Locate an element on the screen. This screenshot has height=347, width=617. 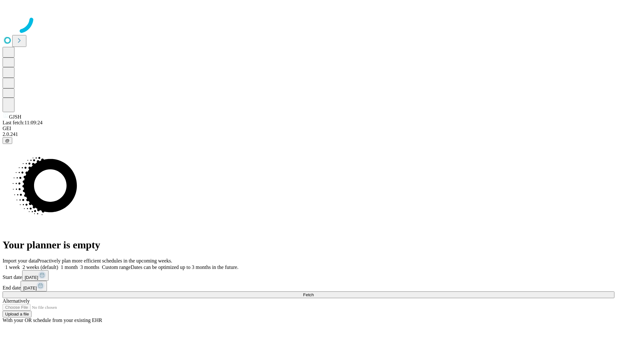
span: 3 months is located at coordinates (90, 267).